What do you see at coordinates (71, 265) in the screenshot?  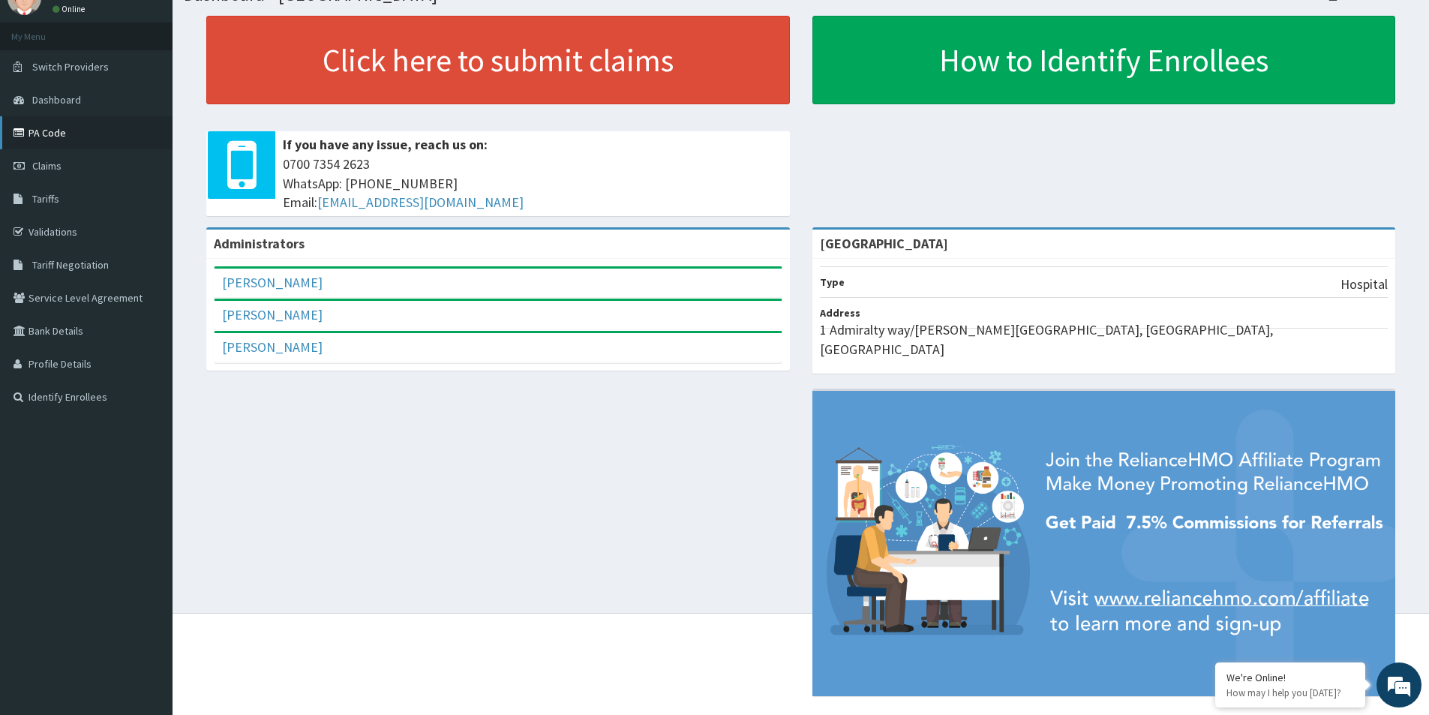 I see `span: Tariff Negotiation` at bounding box center [71, 265].